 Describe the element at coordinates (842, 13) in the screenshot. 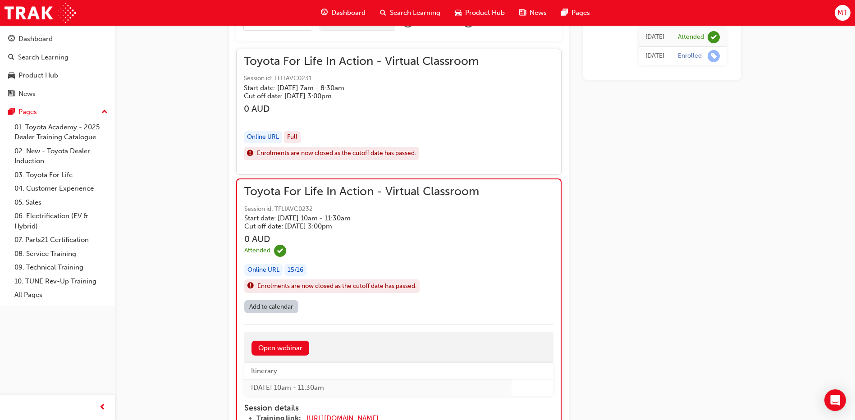

I see `button: MT` at that location.